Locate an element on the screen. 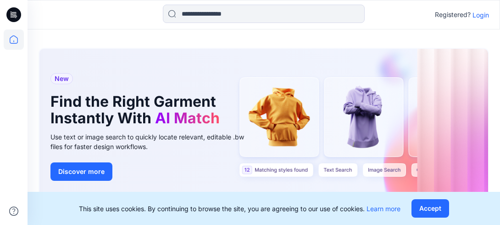 The image size is (500, 225). span: New is located at coordinates (62, 79).